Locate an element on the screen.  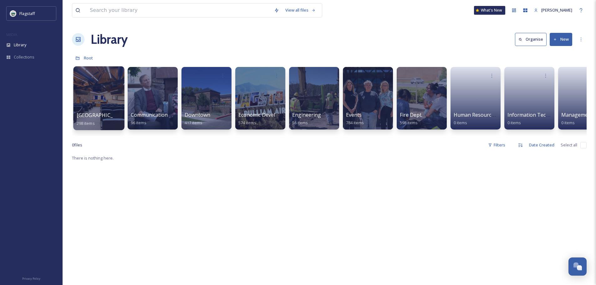
span: Flagstaff is located at coordinates (27, 13).